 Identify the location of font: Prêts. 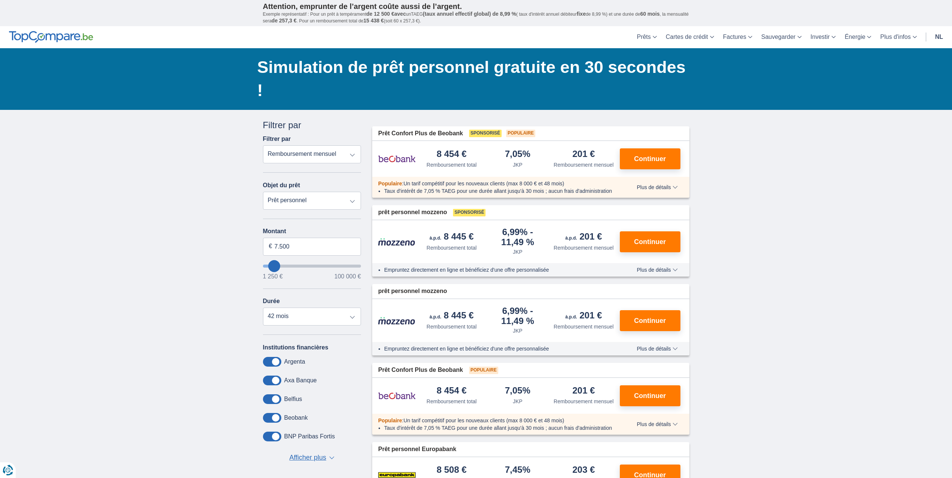
(643, 37).